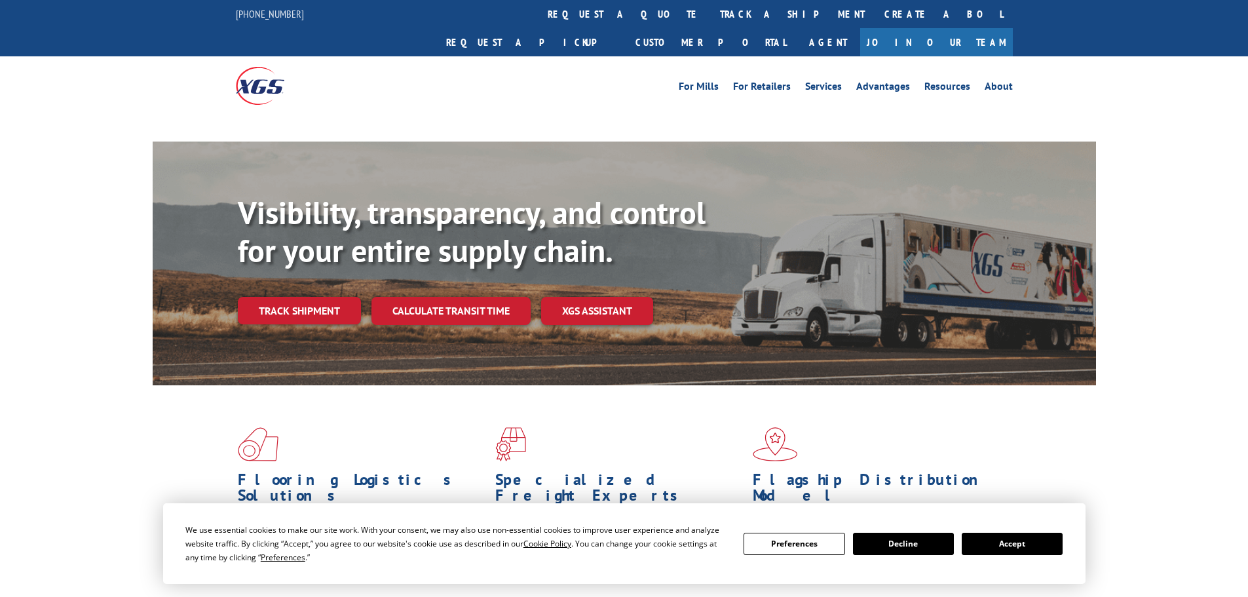 The image size is (1248, 597). What do you see at coordinates (947, 88) in the screenshot?
I see `a: Resources` at bounding box center [947, 88].